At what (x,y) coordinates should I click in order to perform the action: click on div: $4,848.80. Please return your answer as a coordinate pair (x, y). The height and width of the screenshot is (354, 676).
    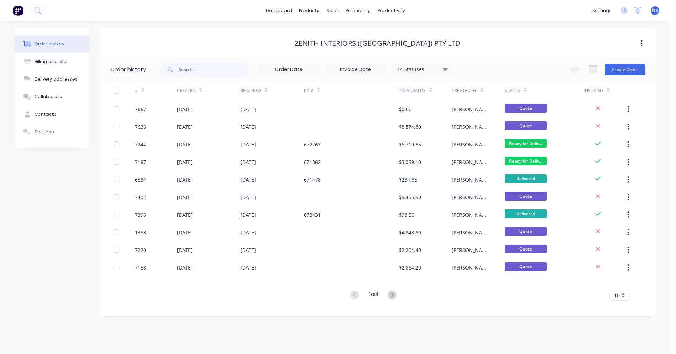
    Looking at the image, I should click on (410, 232).